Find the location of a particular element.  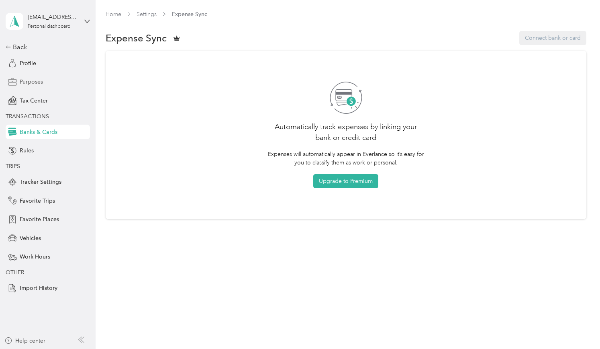

span: Favorite Places is located at coordinates (39, 219).